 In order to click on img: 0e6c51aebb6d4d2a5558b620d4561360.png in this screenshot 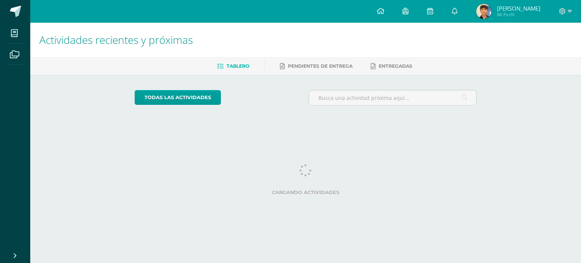, I will do `click(484, 11)`.